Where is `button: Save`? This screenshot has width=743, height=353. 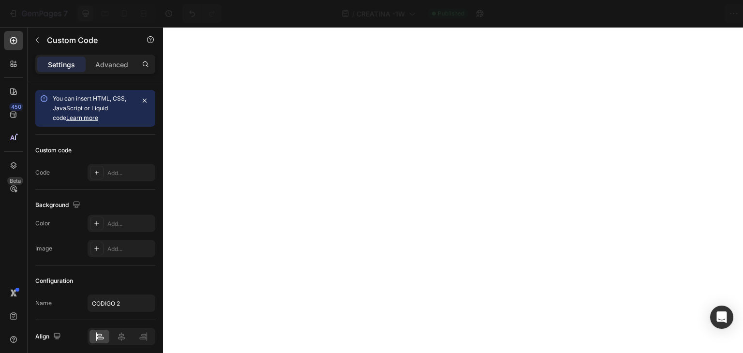
button: Save is located at coordinates (659, 14).